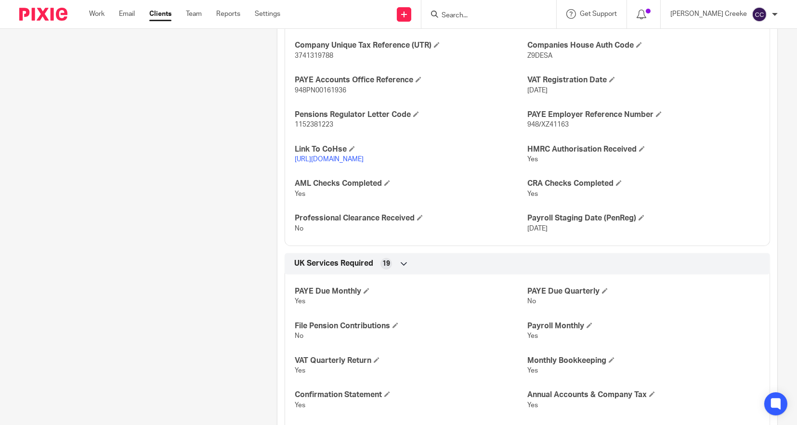  What do you see at coordinates (644, 184) in the screenshot?
I see `h4: CRA Checks Completed` at bounding box center [644, 184].